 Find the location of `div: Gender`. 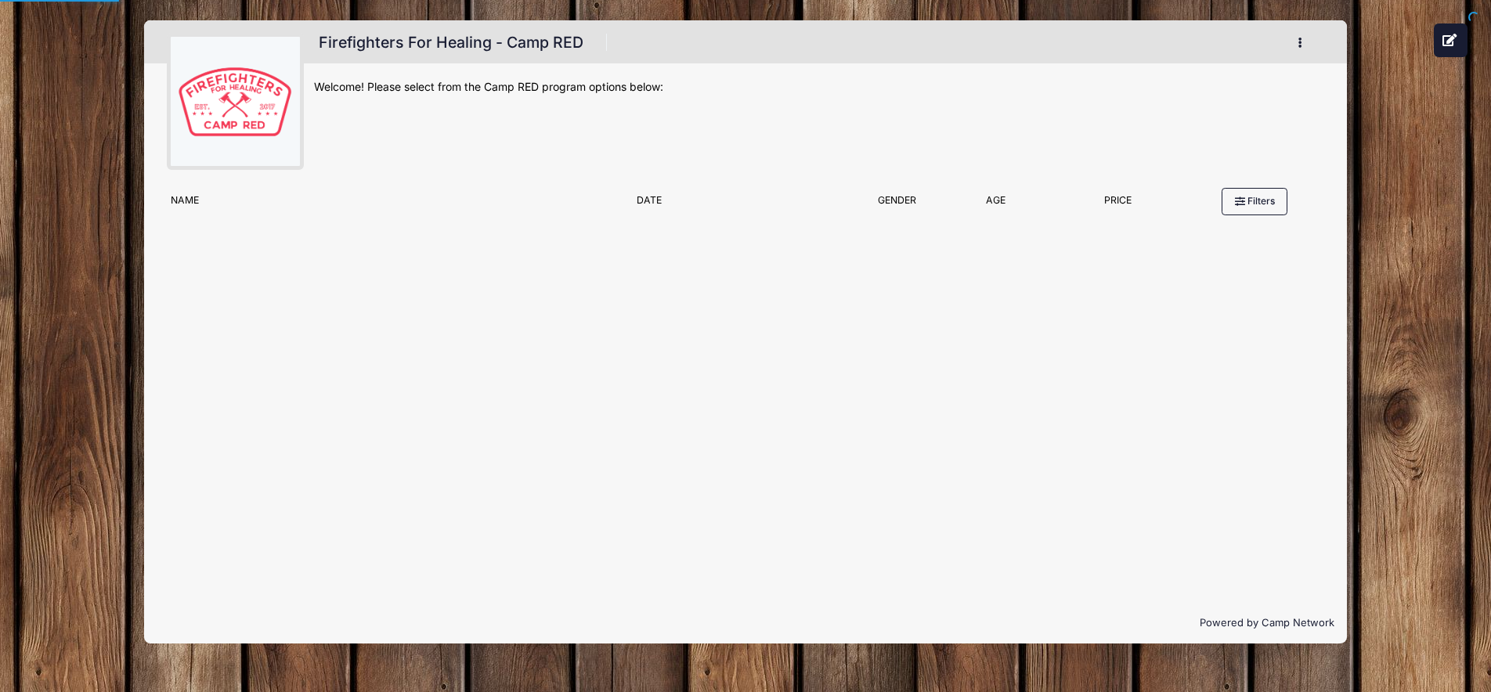

div: Gender is located at coordinates (896, 204).